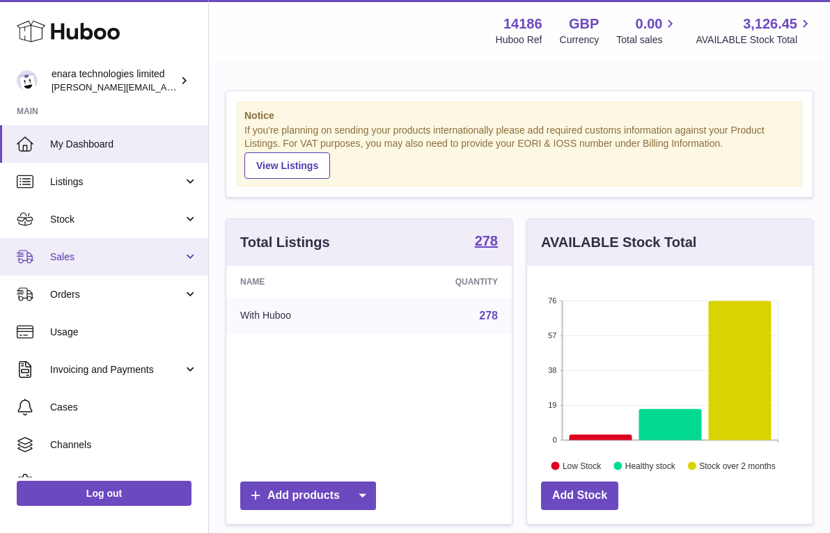 Image resolution: width=830 pixels, height=533 pixels. I want to click on h3: AVAILABLE Stock Total, so click(618, 242).